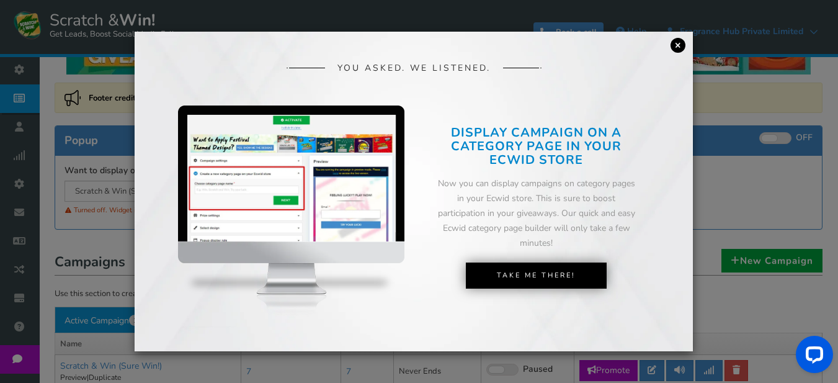  I want to click on a: Take Me There!, so click(536, 275).